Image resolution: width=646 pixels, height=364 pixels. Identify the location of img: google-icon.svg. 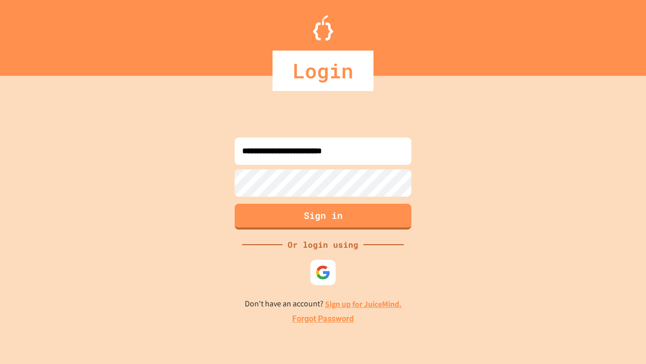
(323, 272).